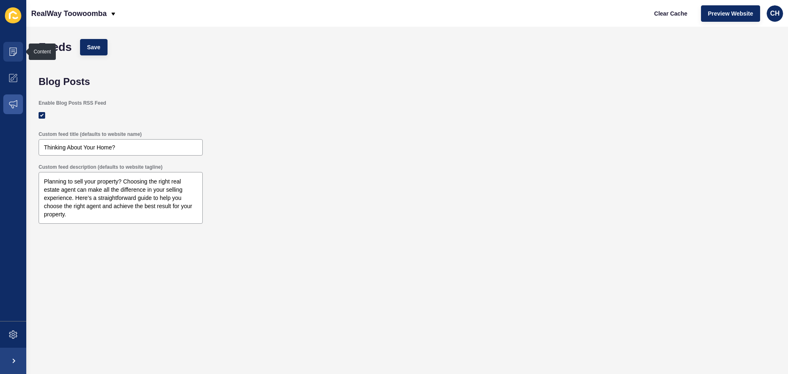 Image resolution: width=788 pixels, height=374 pixels. Describe the element at coordinates (670, 14) in the screenshot. I see `span: Clear Cache` at that location.